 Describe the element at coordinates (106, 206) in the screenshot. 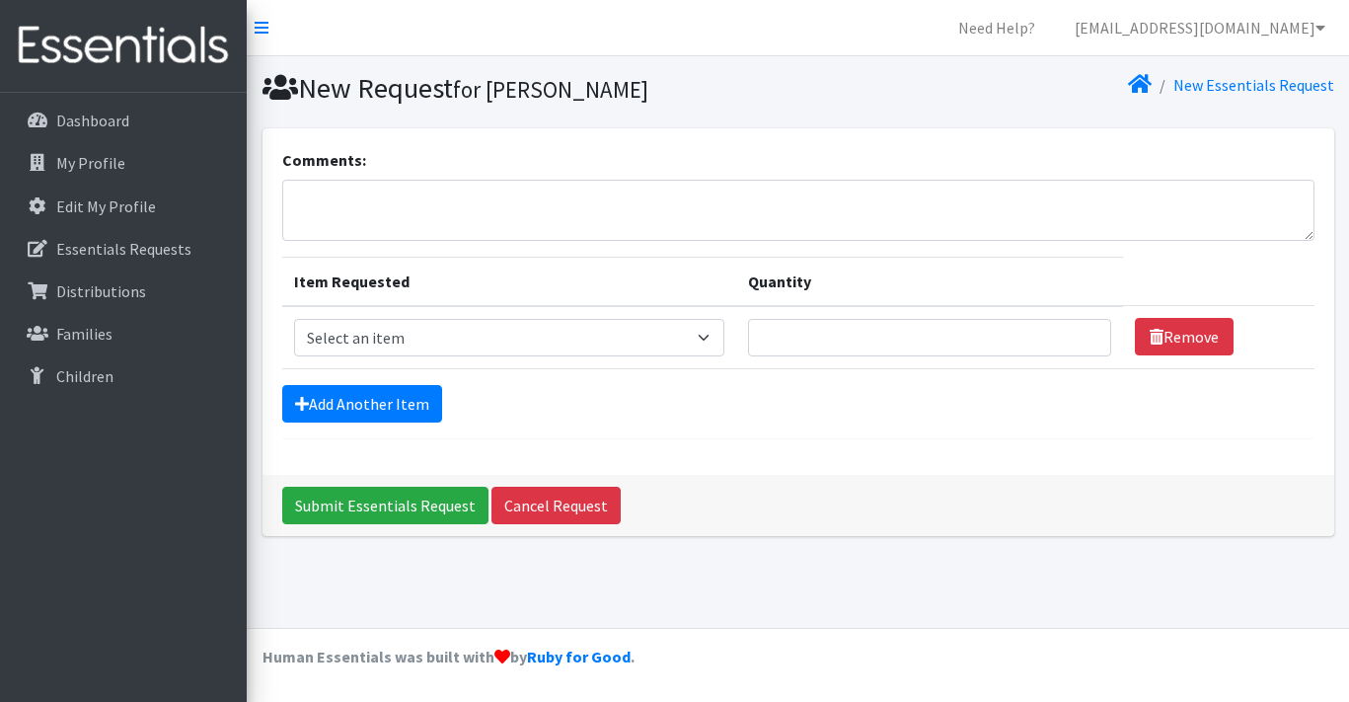

I see `p: Edit My Profile` at that location.